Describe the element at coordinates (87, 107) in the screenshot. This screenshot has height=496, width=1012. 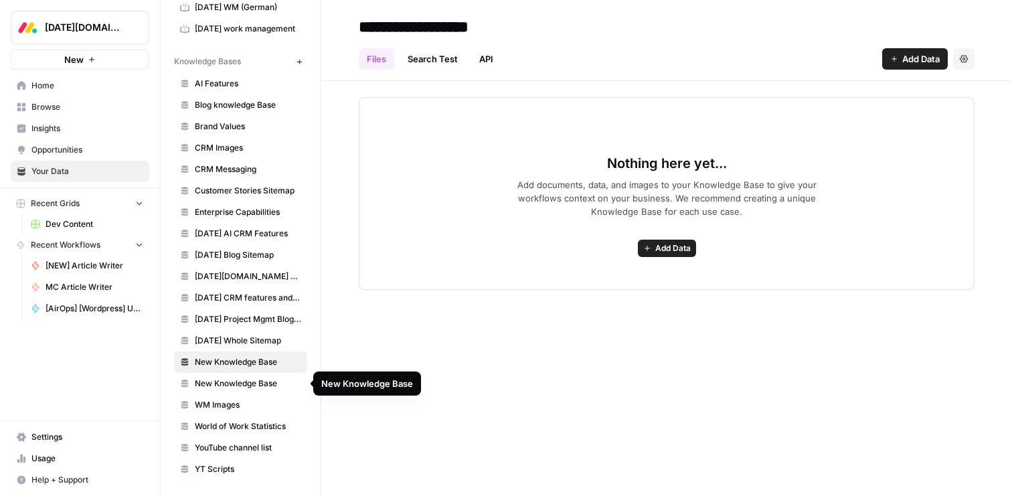
I see `span: Browse` at that location.